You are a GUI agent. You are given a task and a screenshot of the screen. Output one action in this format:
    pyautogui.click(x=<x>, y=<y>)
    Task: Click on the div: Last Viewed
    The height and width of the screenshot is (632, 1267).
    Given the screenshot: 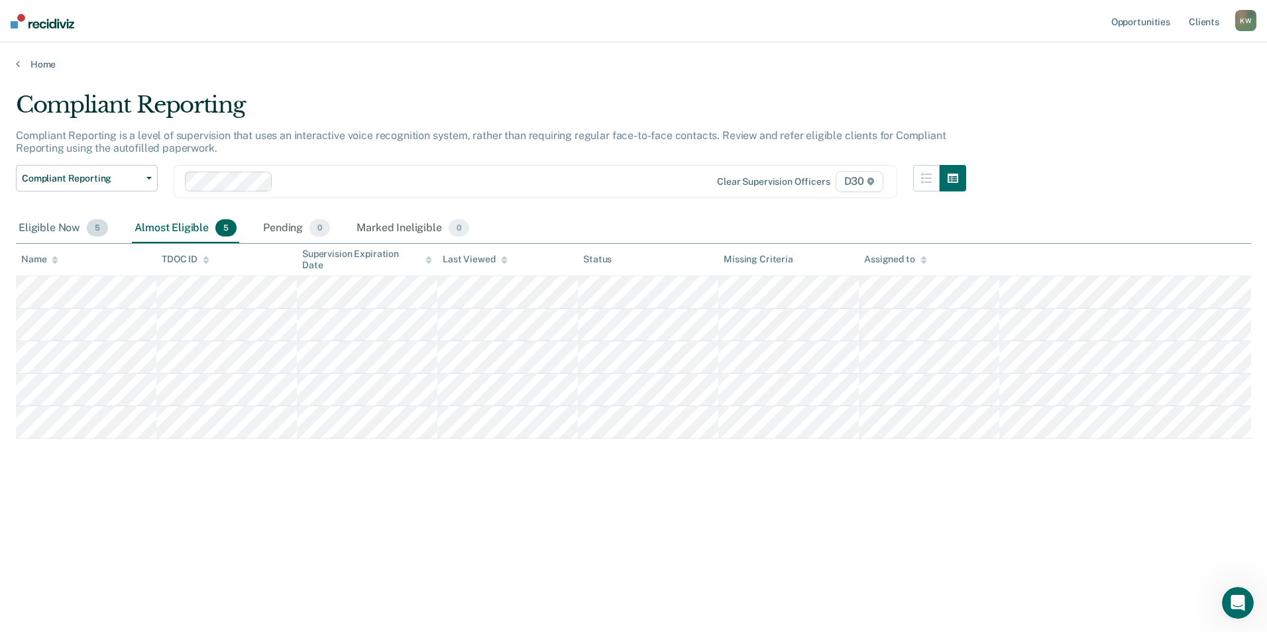 What is the action you would take?
    pyautogui.click(x=474, y=259)
    